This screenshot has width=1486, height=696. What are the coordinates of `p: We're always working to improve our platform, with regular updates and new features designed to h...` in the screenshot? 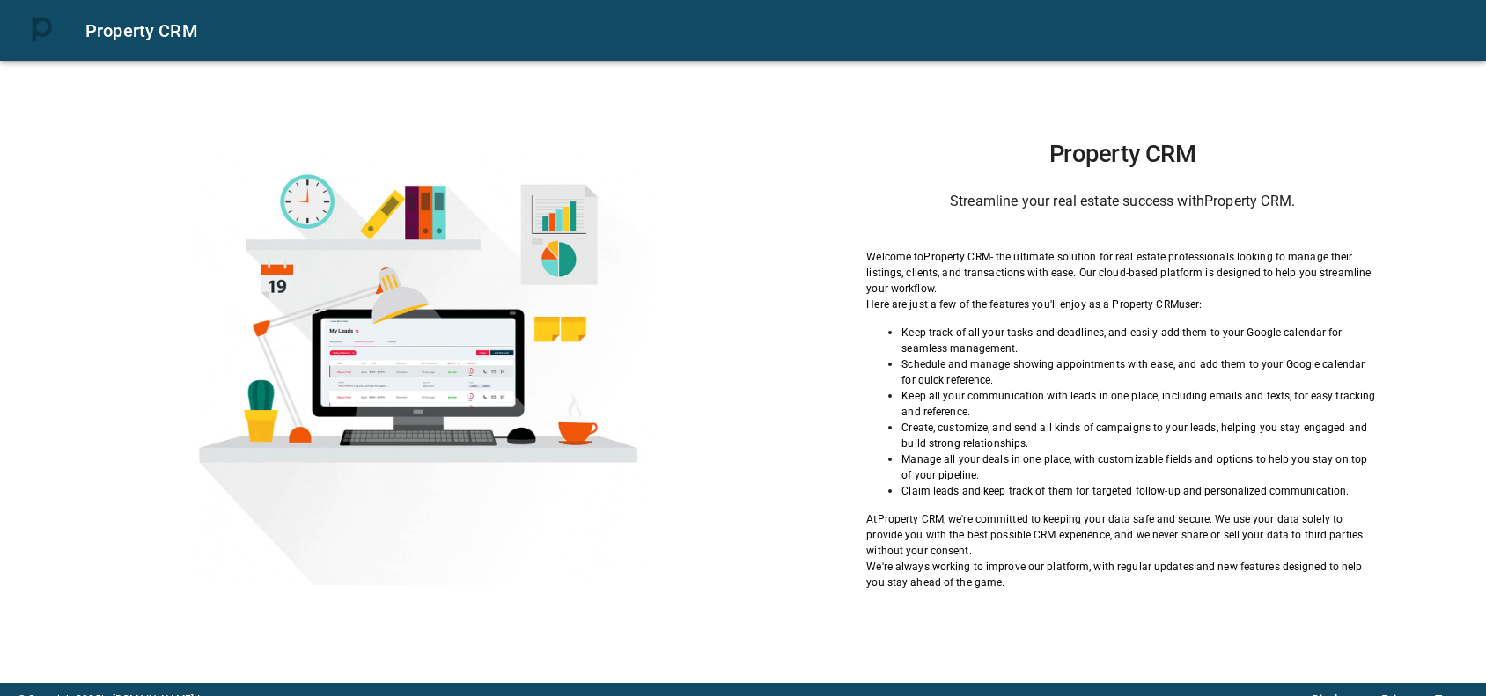 It's located at (1122, 575).